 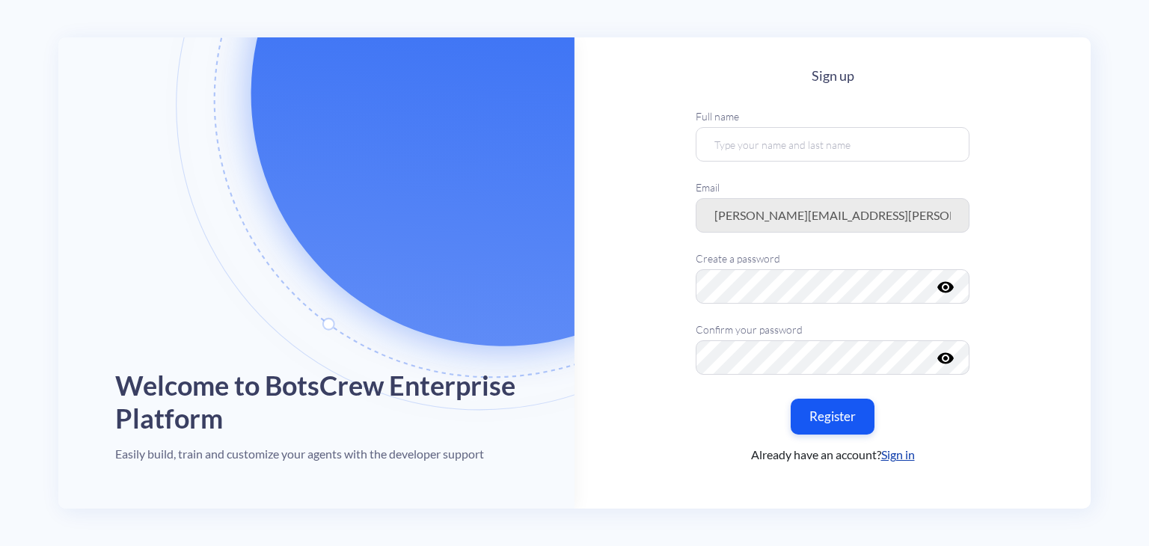 I want to click on label: Email, so click(x=833, y=187).